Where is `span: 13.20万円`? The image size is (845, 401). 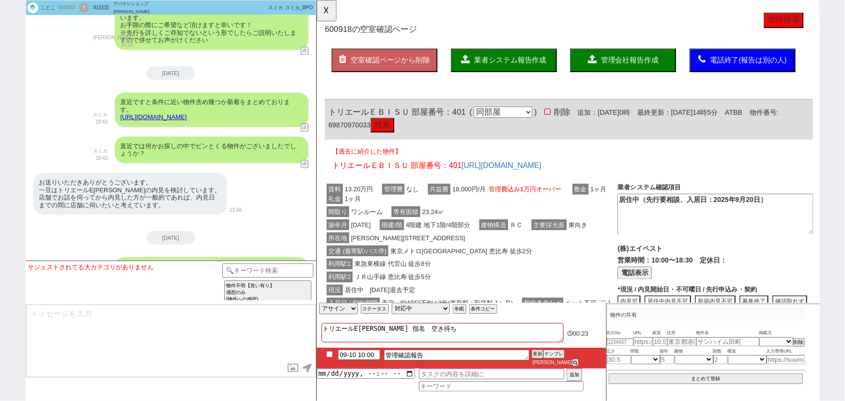
span: 13.20万円 is located at coordinates (45, 203).